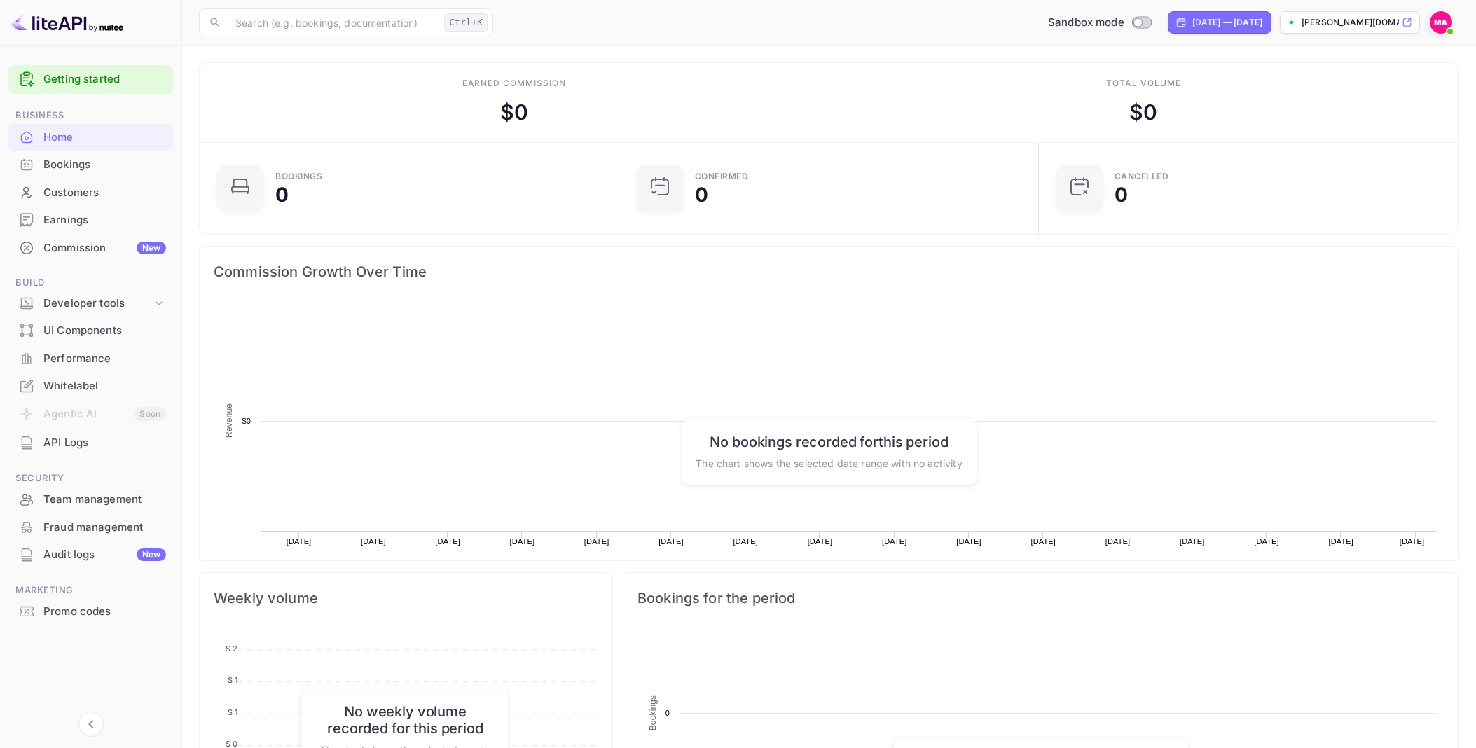 This screenshot has width=1476, height=748. Describe the element at coordinates (1143, 83) in the screenshot. I see `div: Total volume` at that location.